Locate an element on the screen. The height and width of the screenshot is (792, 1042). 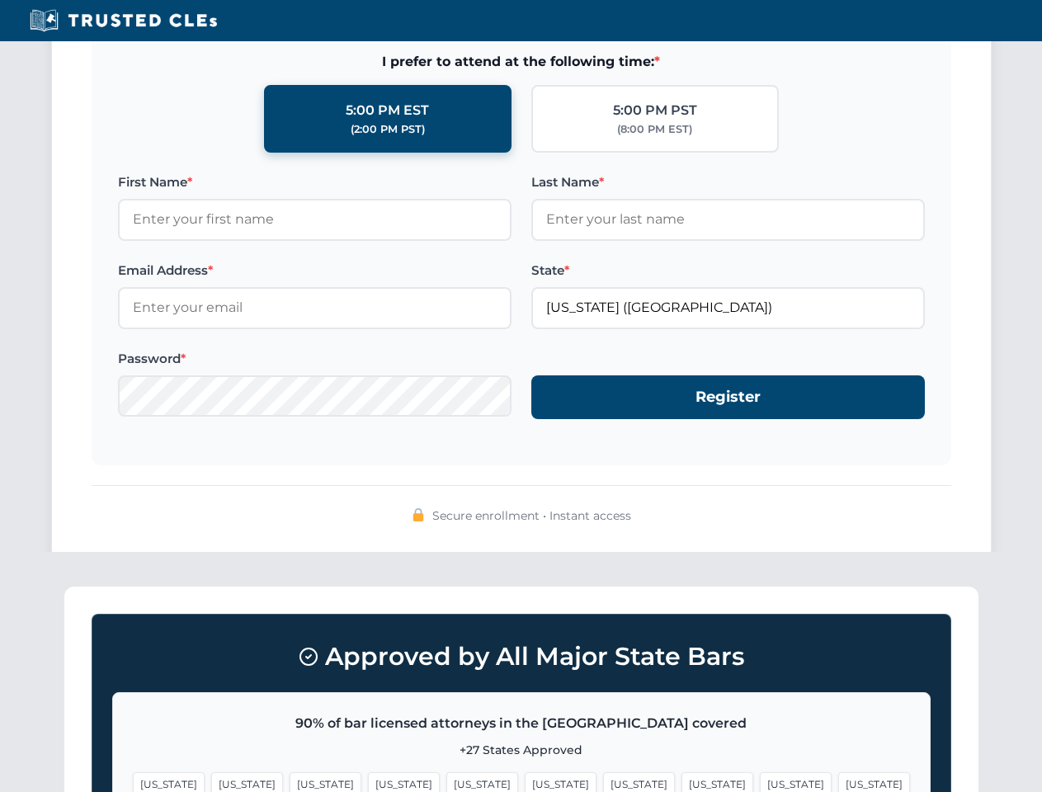
p: +27 States Approved is located at coordinates (521, 750).